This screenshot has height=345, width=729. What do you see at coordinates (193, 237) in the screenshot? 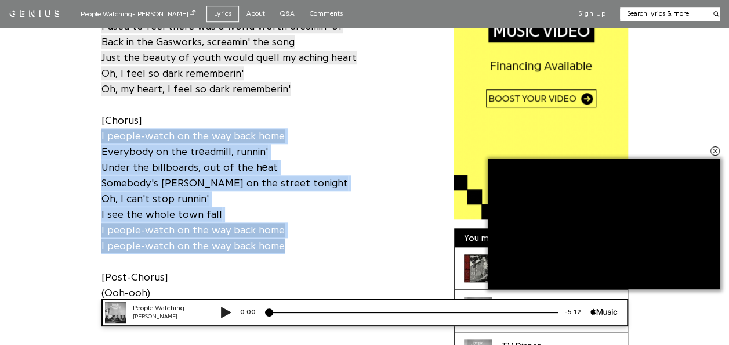
I see `span: I people-watch on the way back home I people-watch on the way back home` at bounding box center [193, 237].